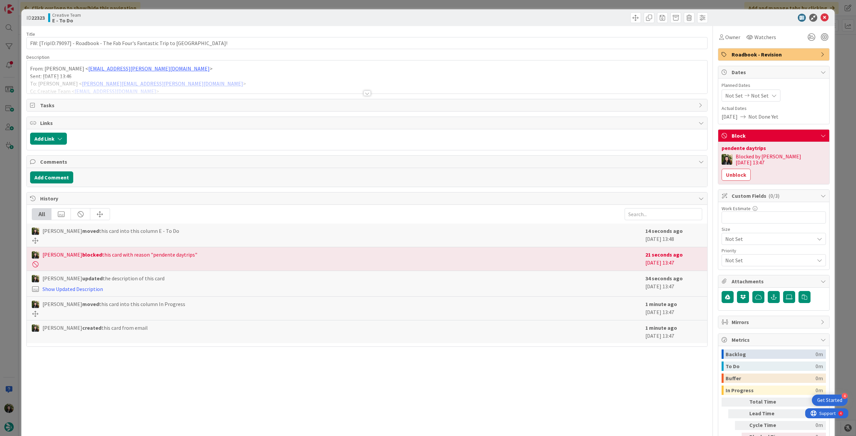  I want to click on div: Buffer, so click(770, 379).